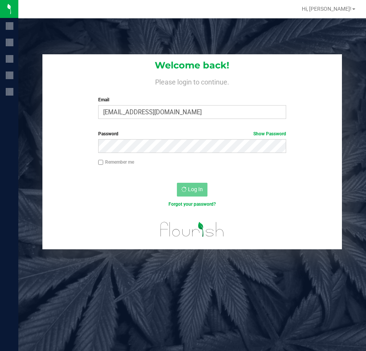 The width and height of the screenshot is (366, 351). I want to click on h1: Welcome back!, so click(192, 65).